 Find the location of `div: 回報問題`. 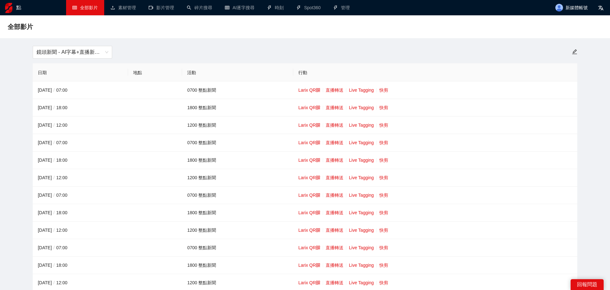

div: 回報問題 is located at coordinates (588, 284).